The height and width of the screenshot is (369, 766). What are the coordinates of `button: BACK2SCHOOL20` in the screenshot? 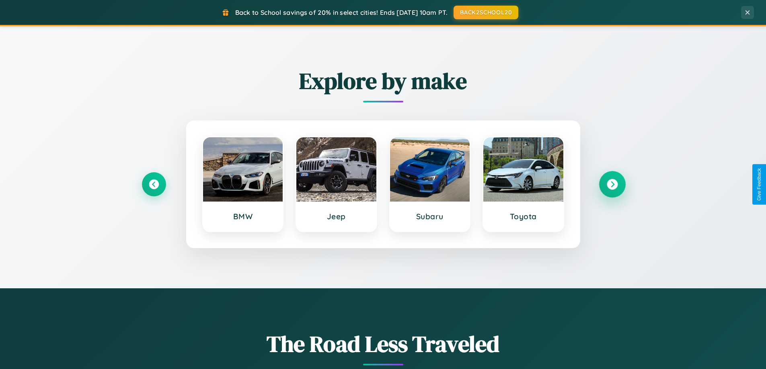 It's located at (486, 12).